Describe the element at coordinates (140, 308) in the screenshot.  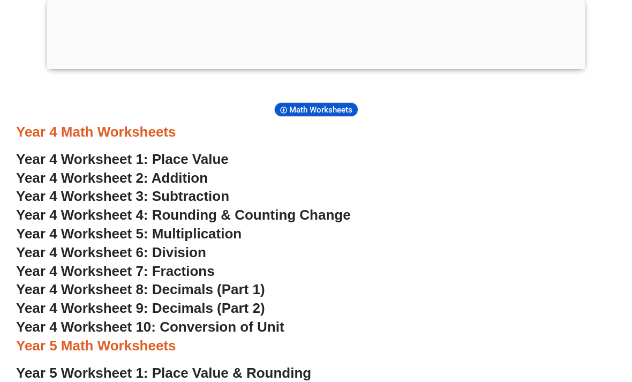
I see `a: Year 4 Worksheet 9: Decimals (Part 2)` at that location.